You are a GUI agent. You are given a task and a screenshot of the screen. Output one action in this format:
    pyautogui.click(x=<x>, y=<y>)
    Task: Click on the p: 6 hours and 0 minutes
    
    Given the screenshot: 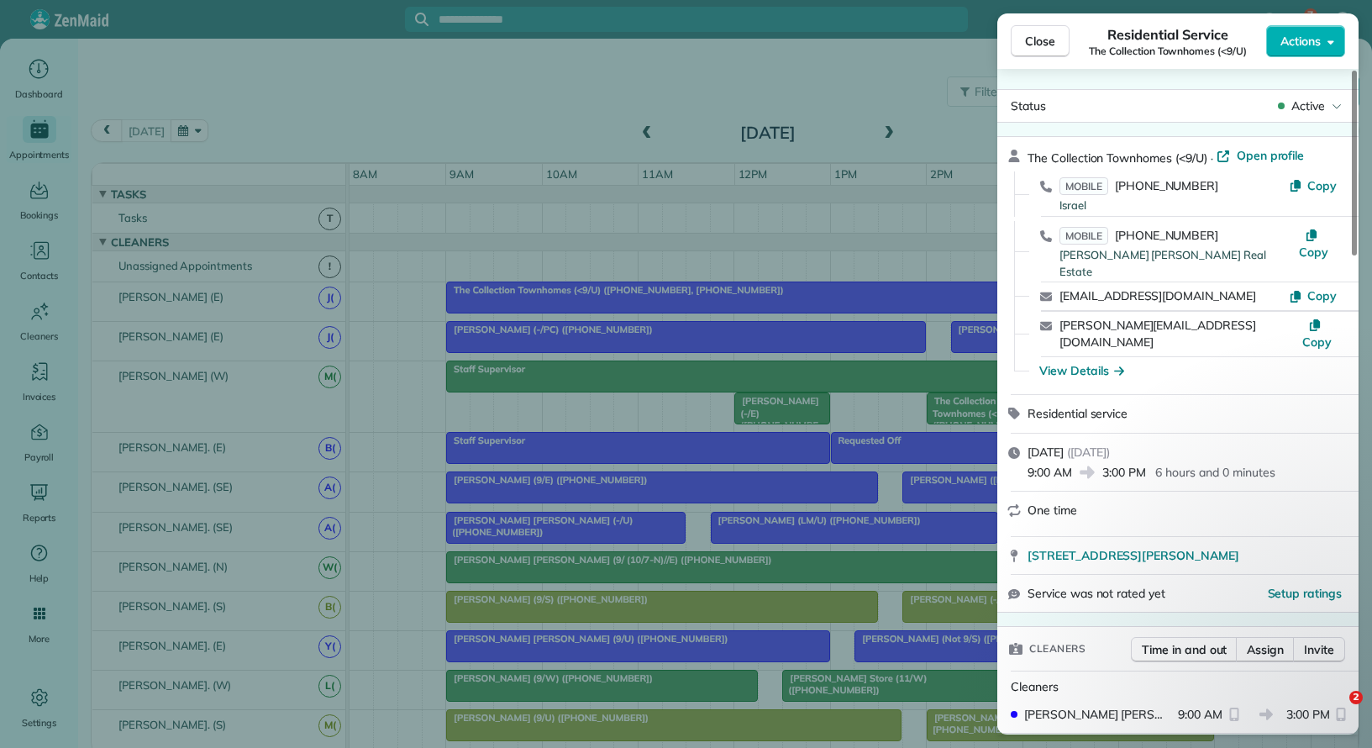 What is the action you would take?
    pyautogui.click(x=1215, y=472)
    